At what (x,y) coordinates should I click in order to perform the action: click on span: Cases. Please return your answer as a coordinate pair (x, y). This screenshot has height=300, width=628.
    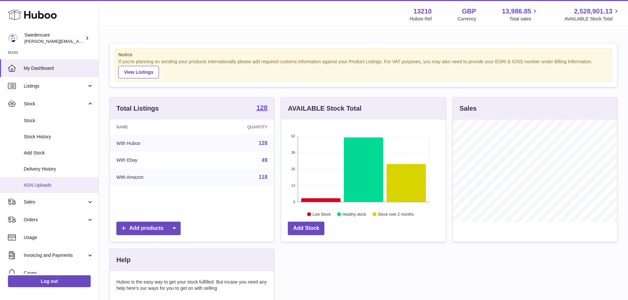
    Looking at the image, I should click on (59, 273).